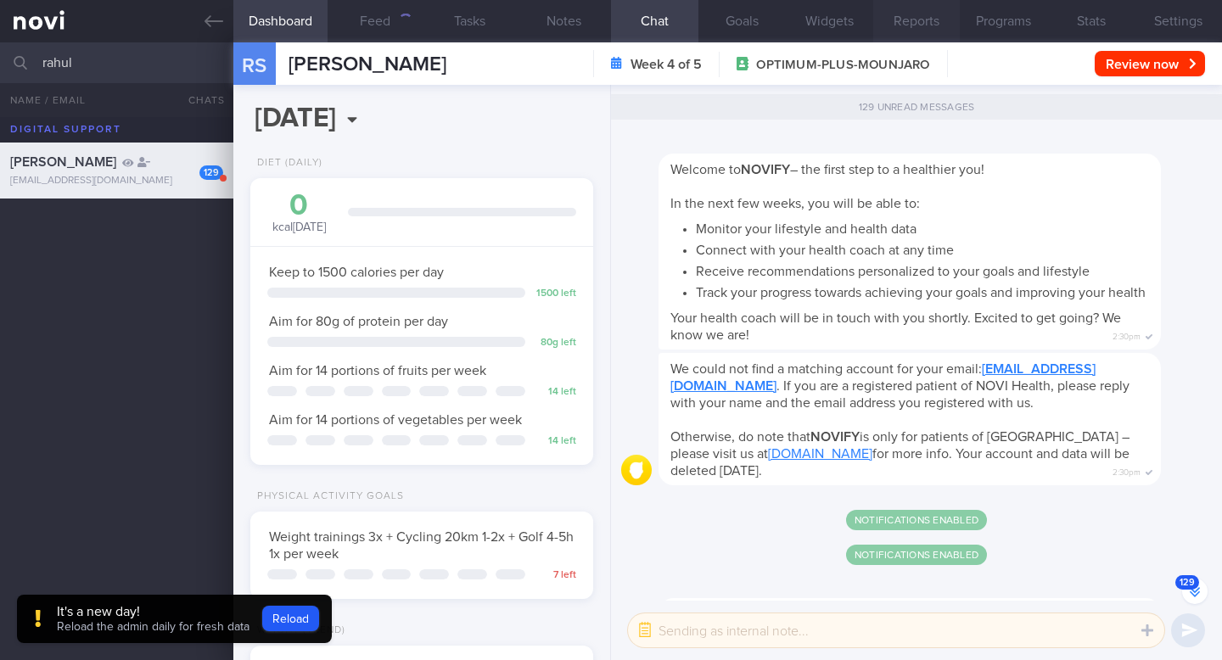 The image size is (1222, 660). Describe the element at coordinates (286, 163) in the screenshot. I see `div: Diet (Daily)` at that location.